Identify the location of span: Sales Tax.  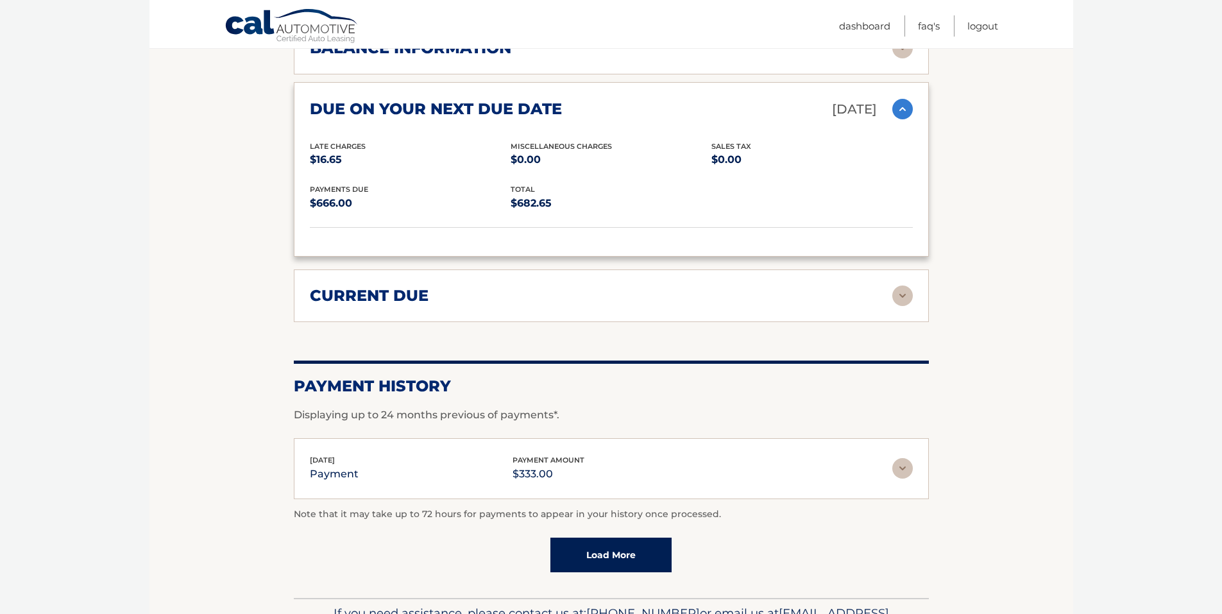
(731, 146).